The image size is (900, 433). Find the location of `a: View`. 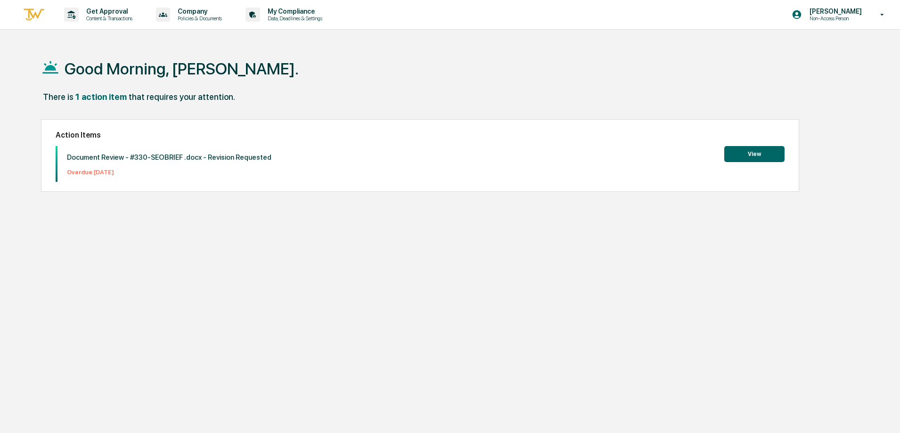

a: View is located at coordinates (755, 153).